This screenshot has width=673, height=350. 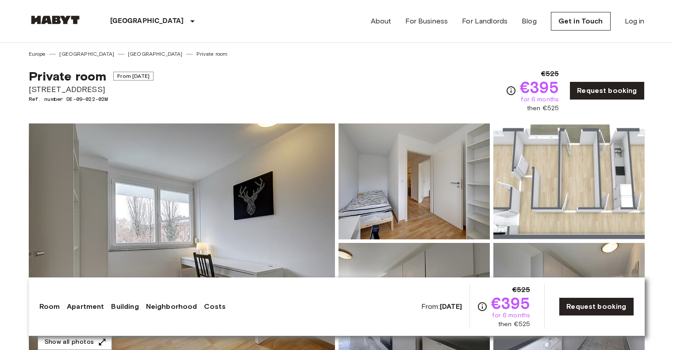 I want to click on span: Private room, so click(x=68, y=76).